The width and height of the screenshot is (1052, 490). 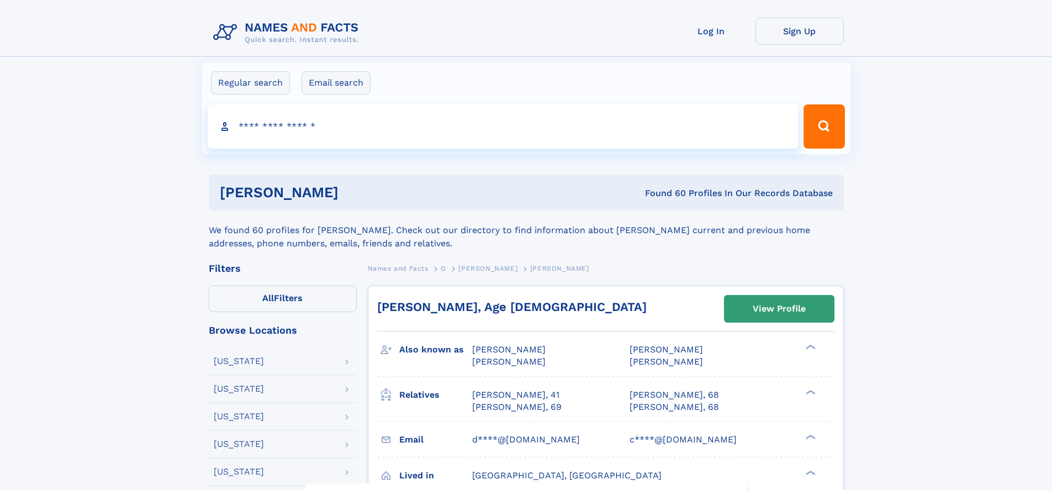 What do you see at coordinates (436, 350) in the screenshot?
I see `h3: Also known as` at bounding box center [436, 350].